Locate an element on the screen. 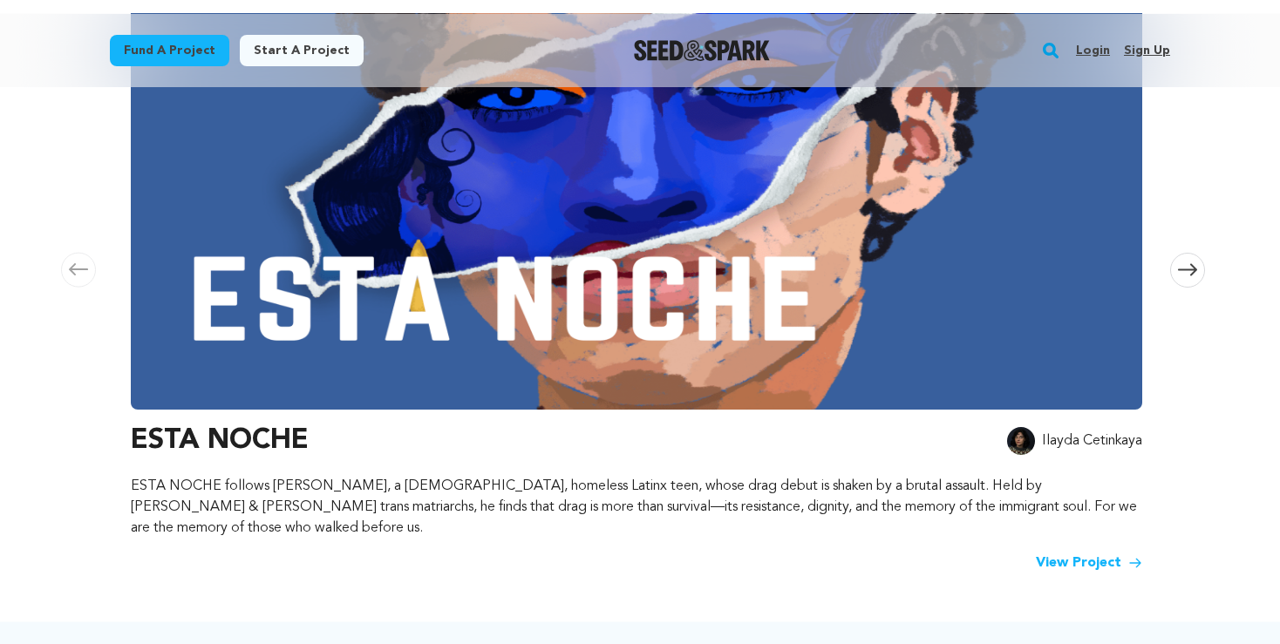  p: Ilayda Cetinkaya is located at coordinates (1092, 427).